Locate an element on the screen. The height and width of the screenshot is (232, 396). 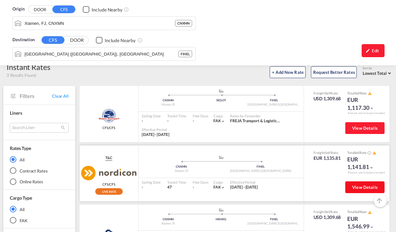
md-icon: icon-pencil is located at coordinates (368, 51).